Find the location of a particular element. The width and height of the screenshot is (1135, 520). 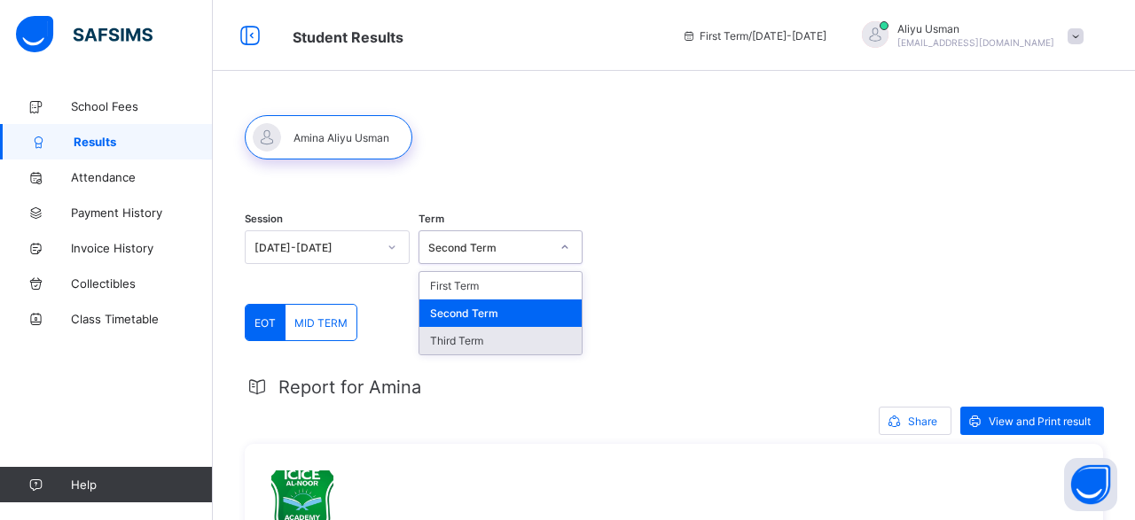

span: Term is located at coordinates (431, 219).